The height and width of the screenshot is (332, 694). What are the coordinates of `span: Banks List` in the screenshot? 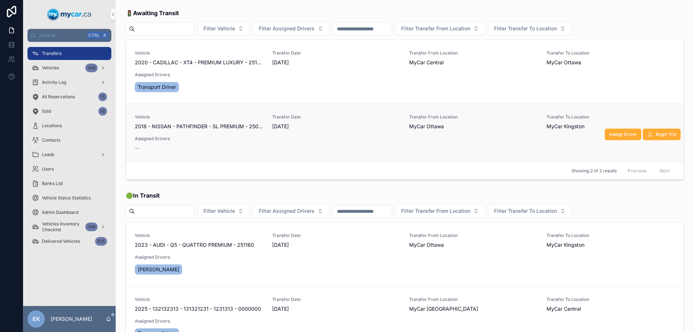 It's located at (52, 184).